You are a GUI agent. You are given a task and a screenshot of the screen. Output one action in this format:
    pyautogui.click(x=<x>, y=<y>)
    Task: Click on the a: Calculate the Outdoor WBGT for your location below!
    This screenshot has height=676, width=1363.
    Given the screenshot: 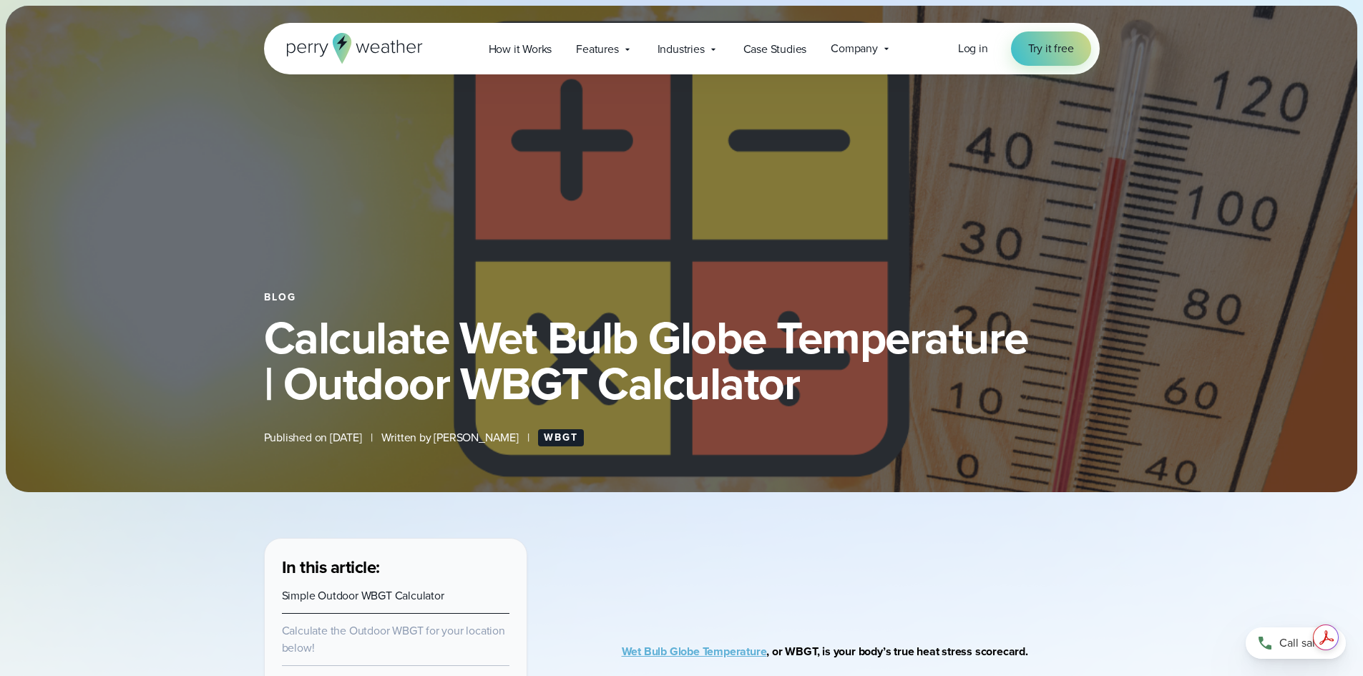 What is the action you would take?
    pyautogui.click(x=394, y=639)
    